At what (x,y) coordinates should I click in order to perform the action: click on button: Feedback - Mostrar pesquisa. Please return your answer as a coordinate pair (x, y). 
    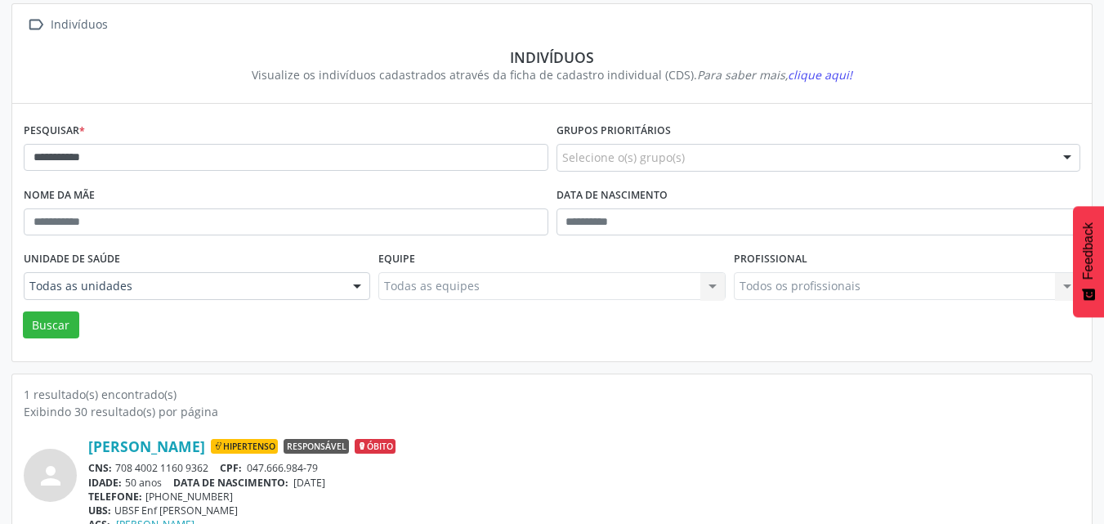
    Looking at the image, I should click on (1088, 261).